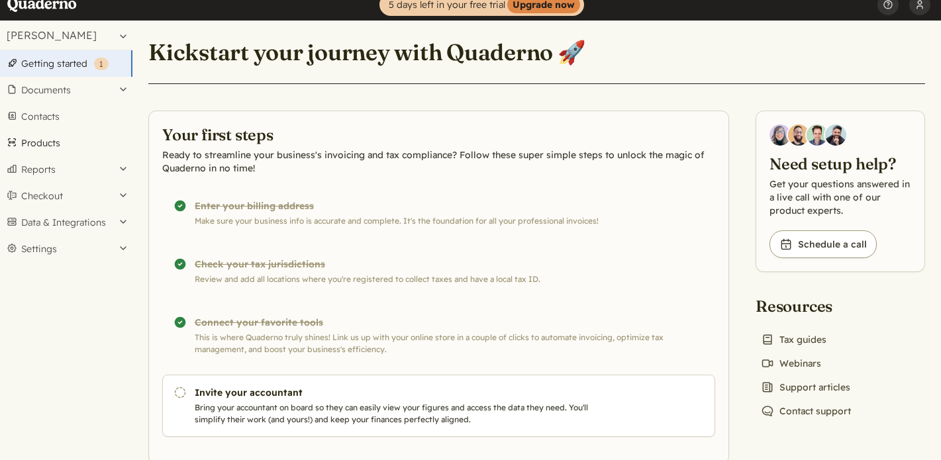  Describe the element at coordinates (367, 52) in the screenshot. I see `h1: Kickstart your journey with Quaderno 🚀` at that location.